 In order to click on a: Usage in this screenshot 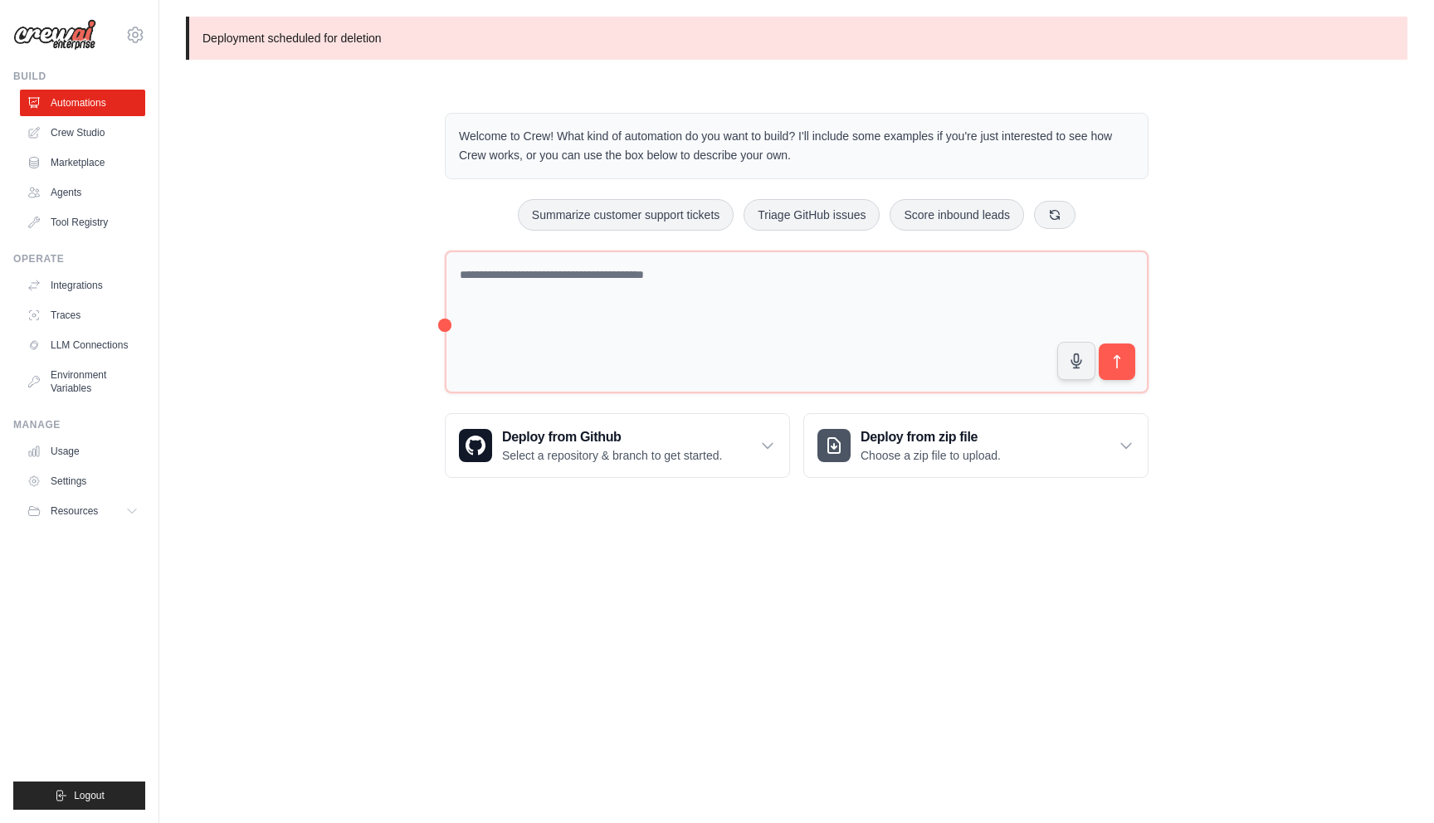, I will do `click(82, 451)`.